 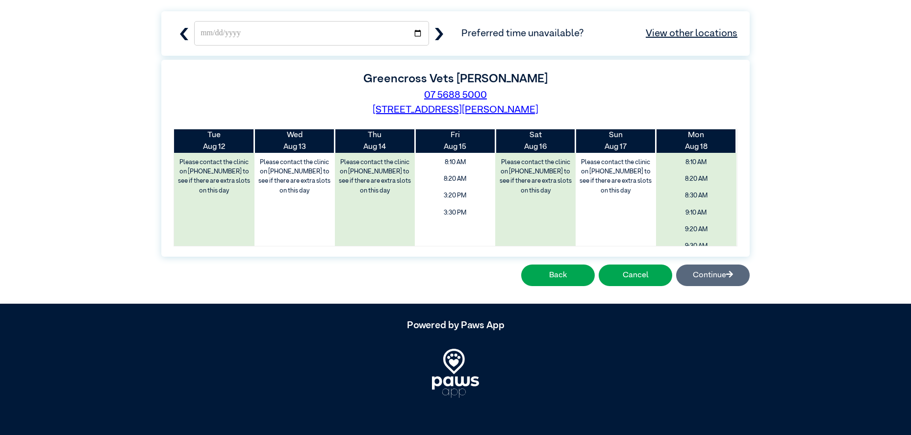 I want to click on button: Cancel, so click(x=635, y=276).